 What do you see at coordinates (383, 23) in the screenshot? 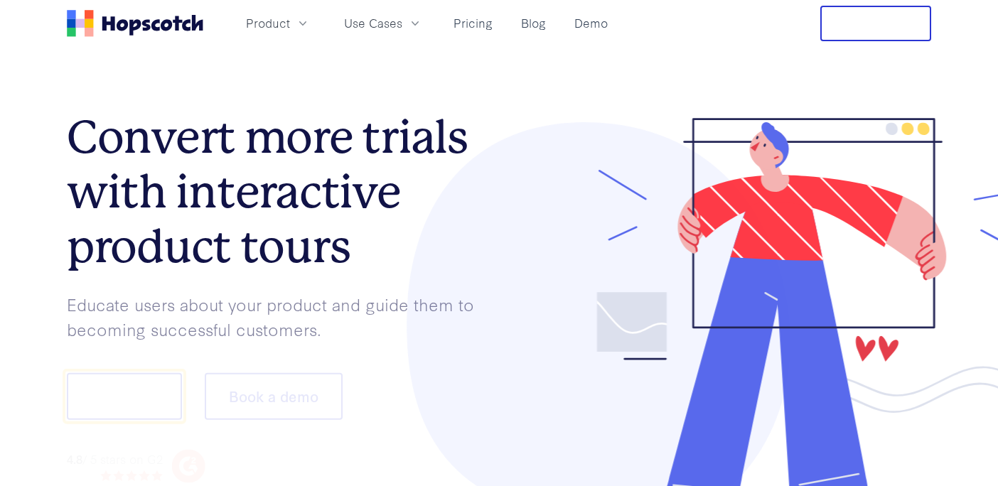
I see `button: Use Cases` at bounding box center [383, 23].